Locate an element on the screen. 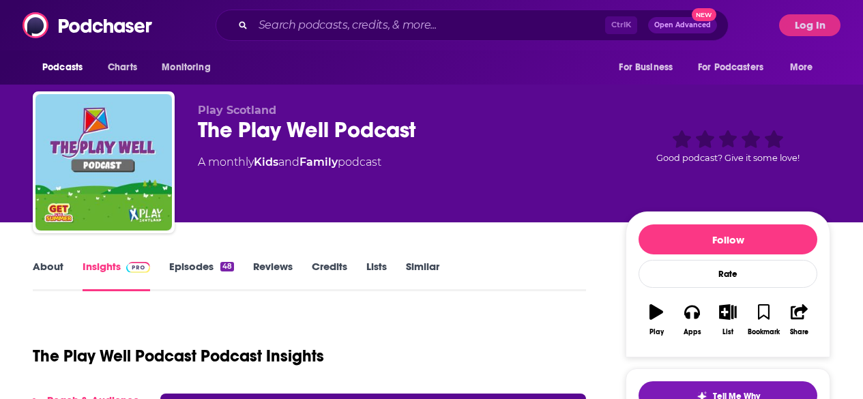 This screenshot has width=863, height=399. a: Podchaser - Follow, Share and Rate Podcasts is located at coordinates (88, 25).